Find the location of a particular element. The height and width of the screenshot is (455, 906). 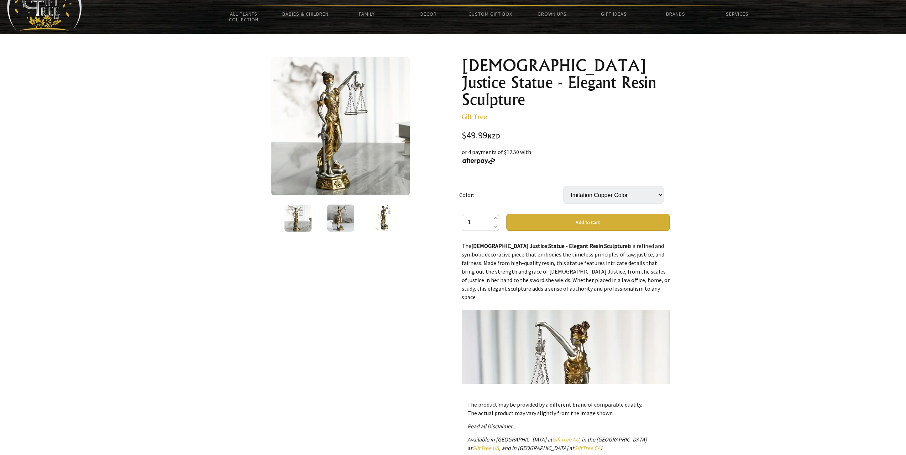

a: Brands is located at coordinates (675, 14).